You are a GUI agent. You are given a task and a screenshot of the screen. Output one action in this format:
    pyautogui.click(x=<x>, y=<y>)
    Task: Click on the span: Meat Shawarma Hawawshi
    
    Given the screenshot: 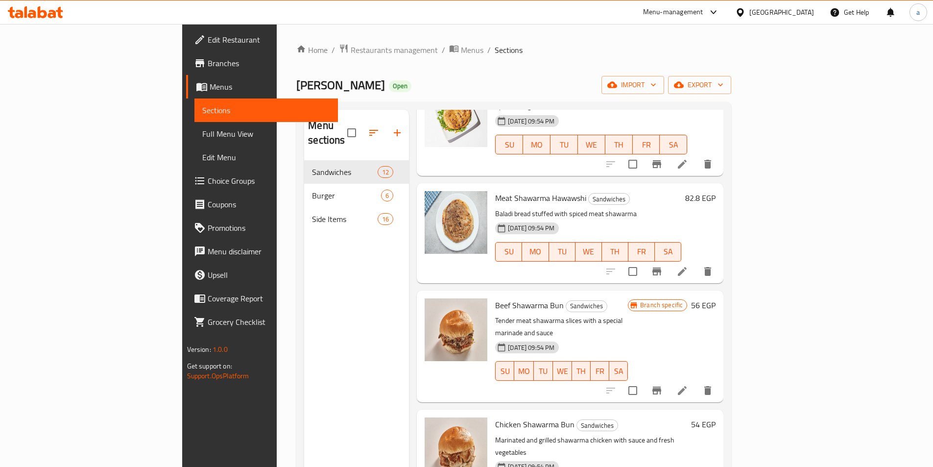 What is the action you would take?
    pyautogui.click(x=541, y=198)
    